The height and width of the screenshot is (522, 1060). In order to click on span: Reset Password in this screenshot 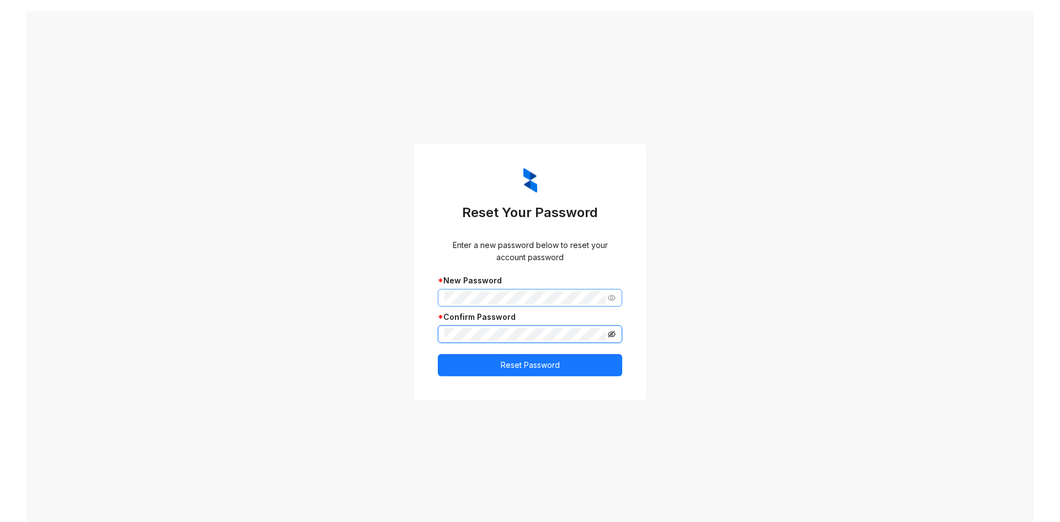, I will do `click(530, 365)`.